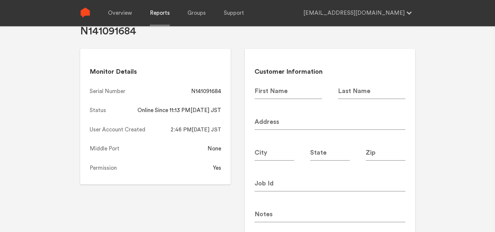 This screenshot has height=232, width=495. Describe the element at coordinates (330, 72) in the screenshot. I see `h2: Customer Information` at that location.